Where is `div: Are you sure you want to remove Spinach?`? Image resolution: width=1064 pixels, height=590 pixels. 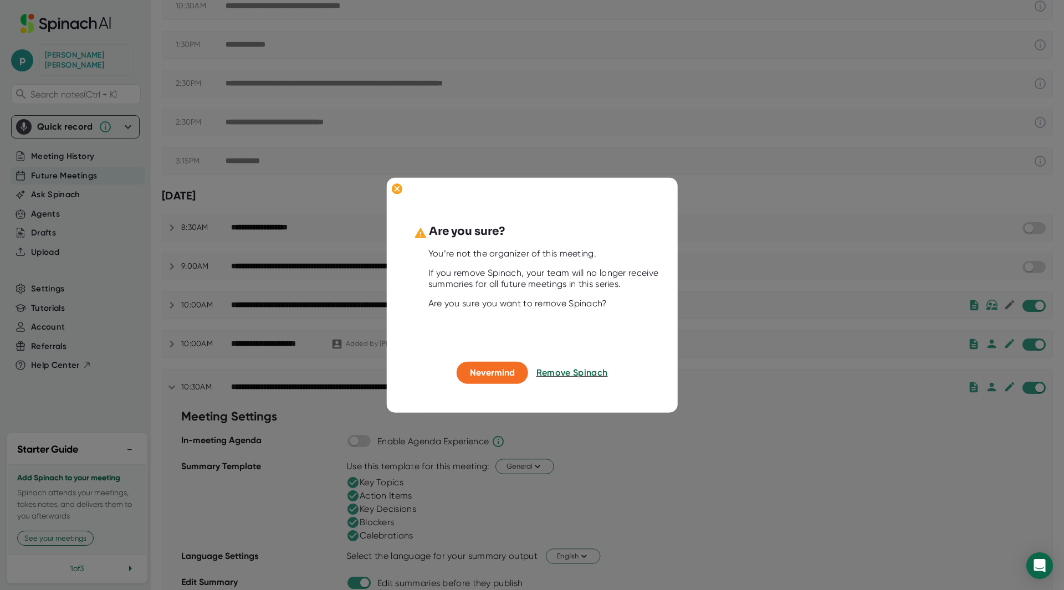
div: Are you sure you want to remove Spinach? is located at coordinates (546, 304).